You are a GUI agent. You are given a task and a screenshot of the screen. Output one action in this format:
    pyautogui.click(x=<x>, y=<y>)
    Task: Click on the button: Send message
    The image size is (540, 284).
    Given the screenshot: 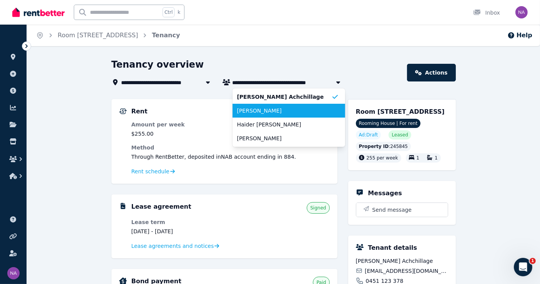 What is the action you would take?
    pyautogui.click(x=402, y=210)
    